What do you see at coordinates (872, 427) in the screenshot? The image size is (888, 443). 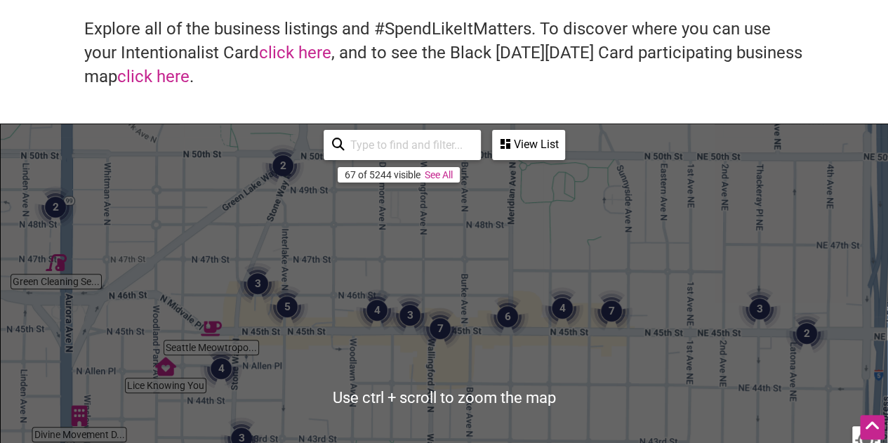 I see `div: Scroll Back to Top` at bounding box center [872, 427].